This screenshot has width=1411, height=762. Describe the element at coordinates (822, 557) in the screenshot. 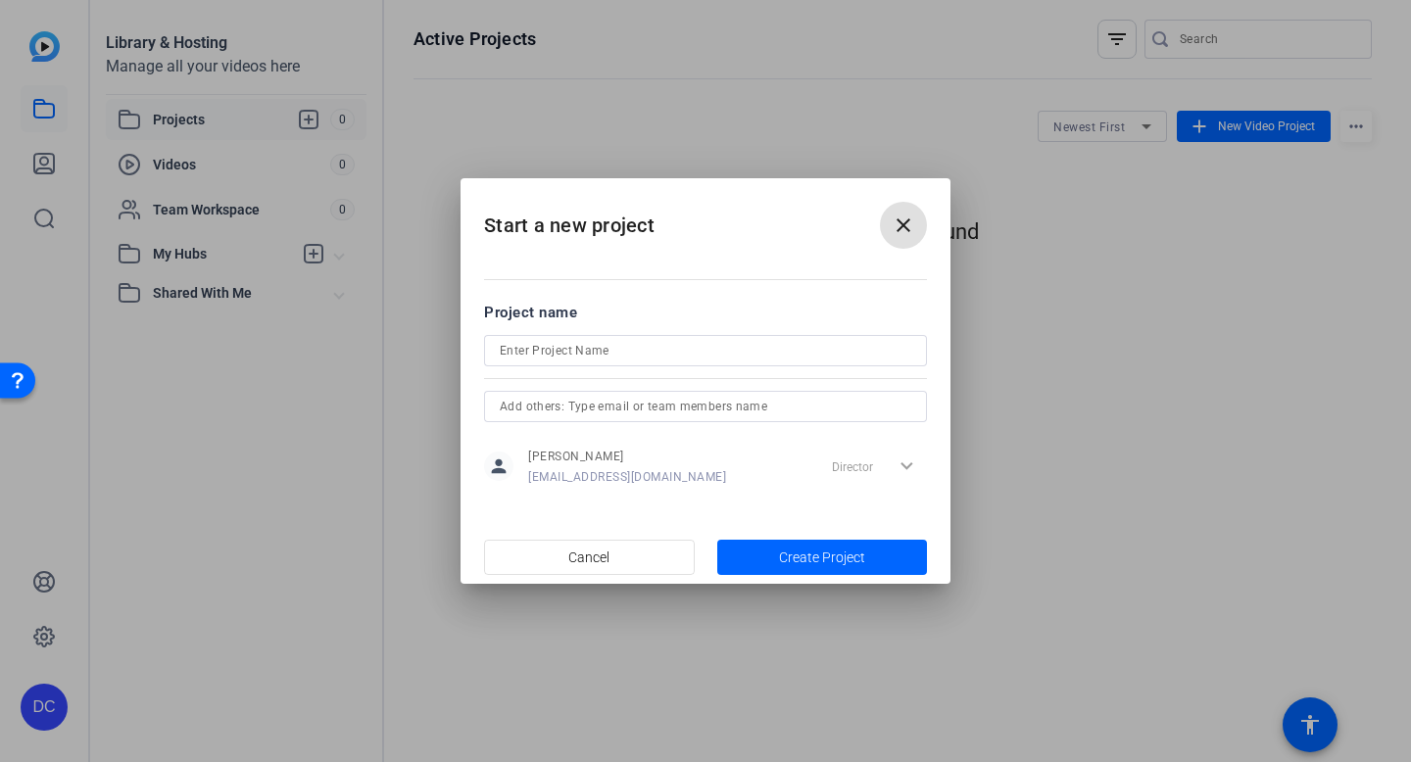

I see `span: Create Project` at that location.